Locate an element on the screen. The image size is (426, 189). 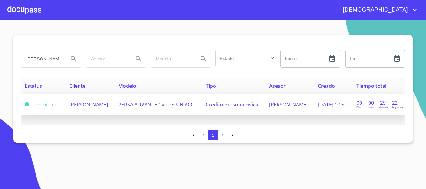
p: Minutos is located at coordinates (384, 107).